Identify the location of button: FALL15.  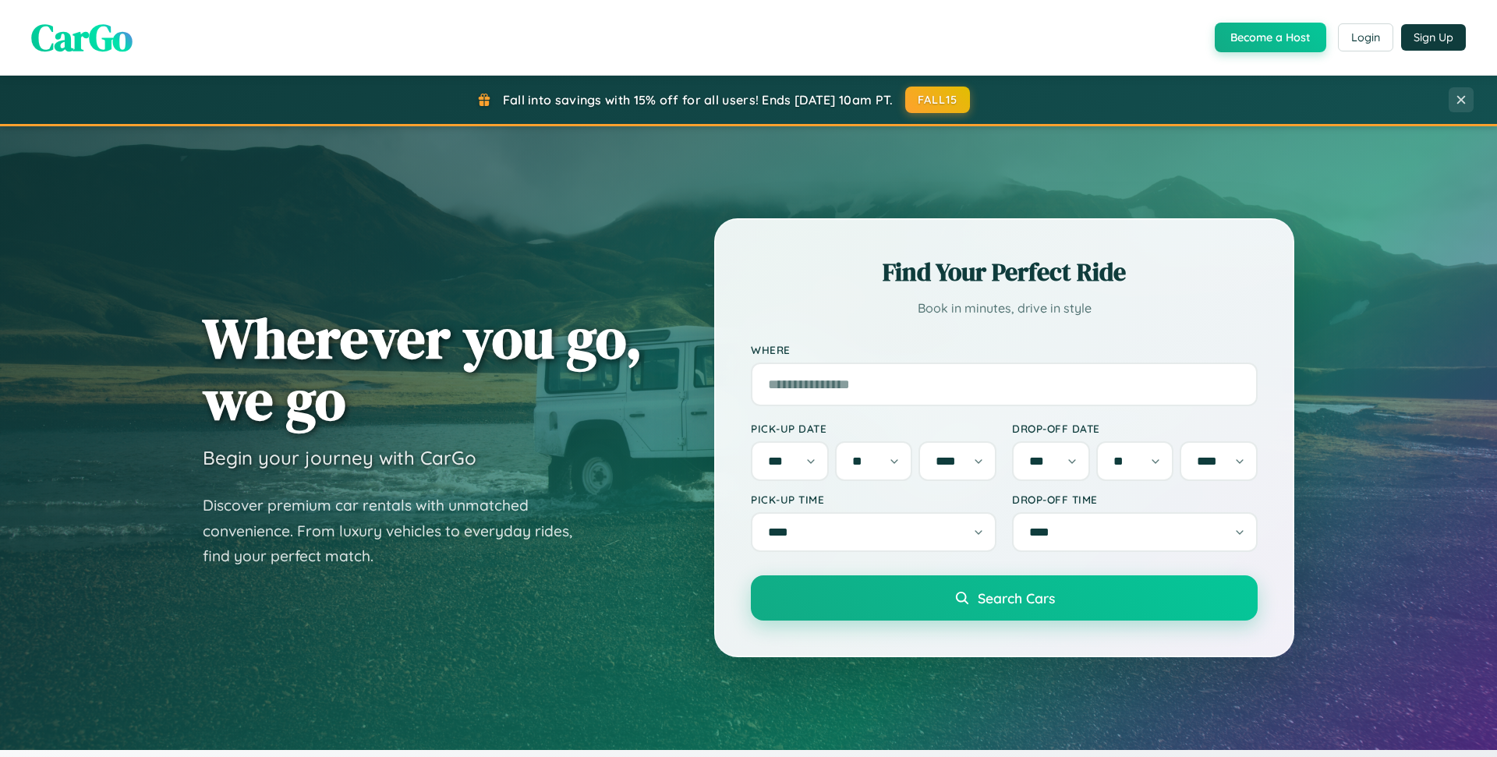
(938, 100).